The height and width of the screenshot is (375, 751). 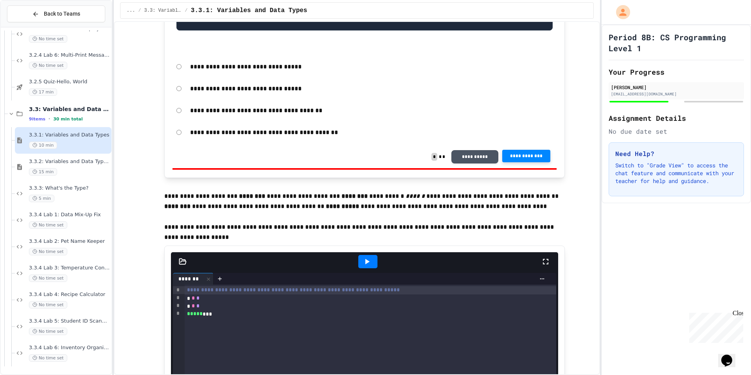 I want to click on span: 3.2.4 Lab 6: Multi-Print Message, so click(x=69, y=55).